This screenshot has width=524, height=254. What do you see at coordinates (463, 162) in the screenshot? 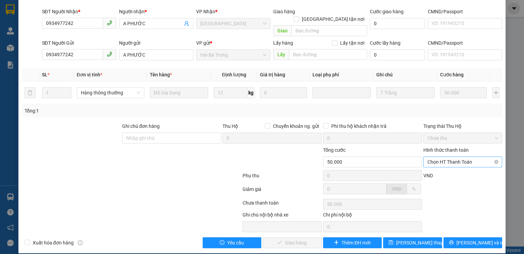
I see `span: Chọn HT Thanh Toán` at bounding box center [463, 162].